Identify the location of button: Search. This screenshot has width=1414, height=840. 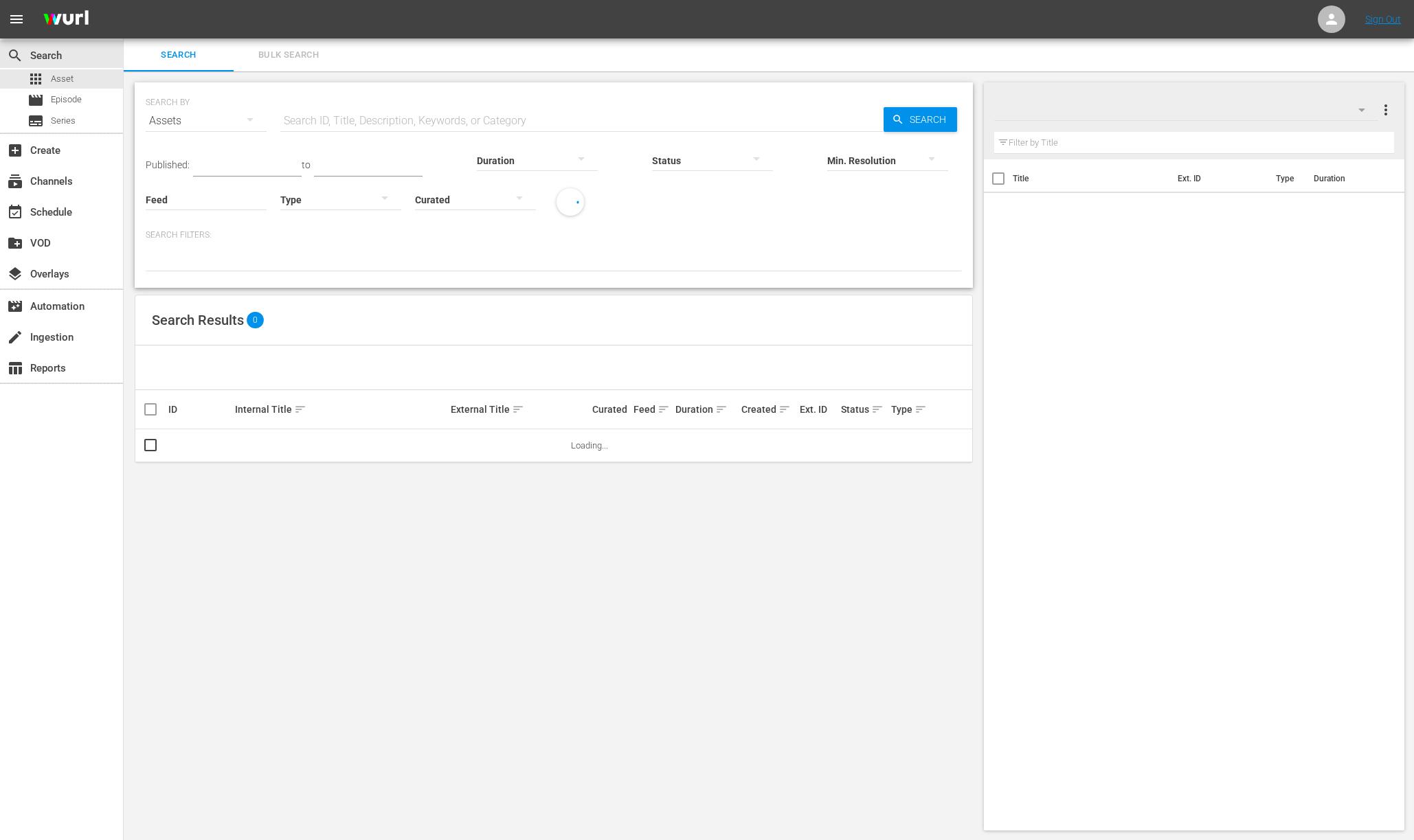
(919, 120).